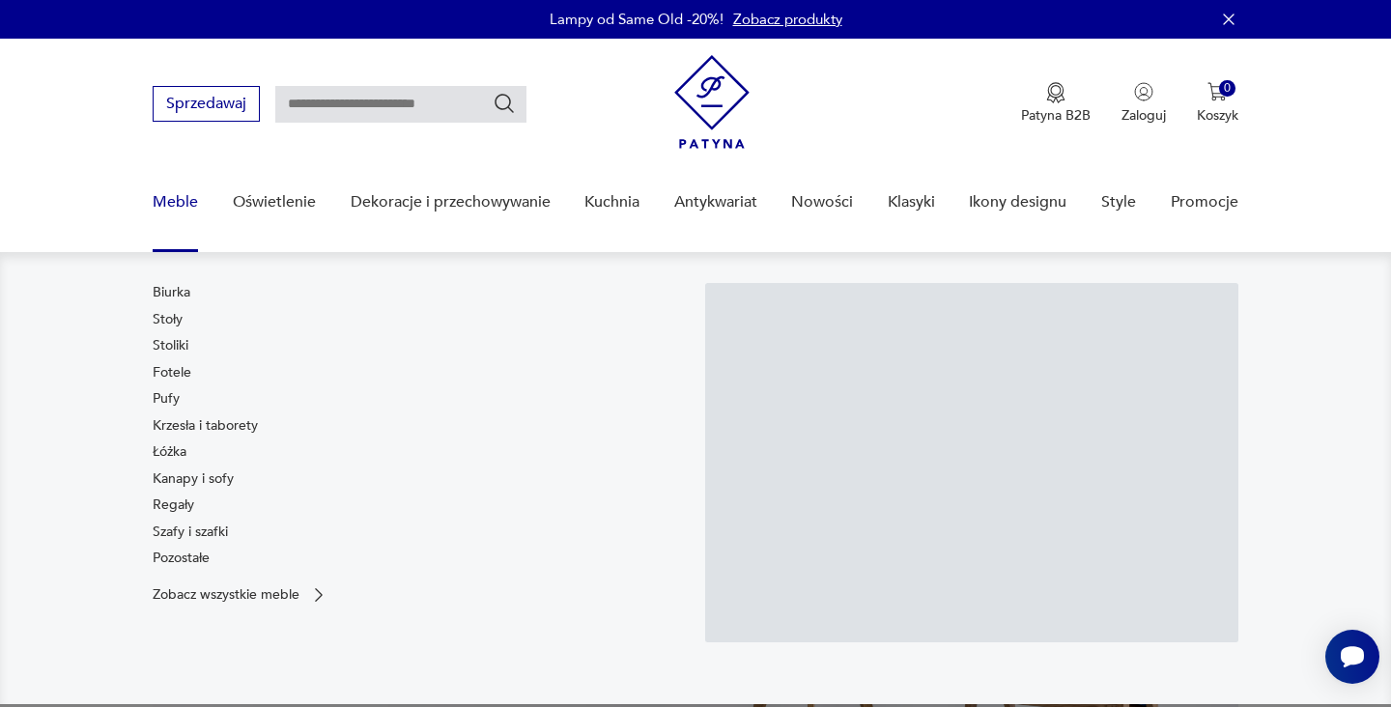 The height and width of the screenshot is (707, 1391). Describe the element at coordinates (822, 202) in the screenshot. I see `a: Nowości` at that location.